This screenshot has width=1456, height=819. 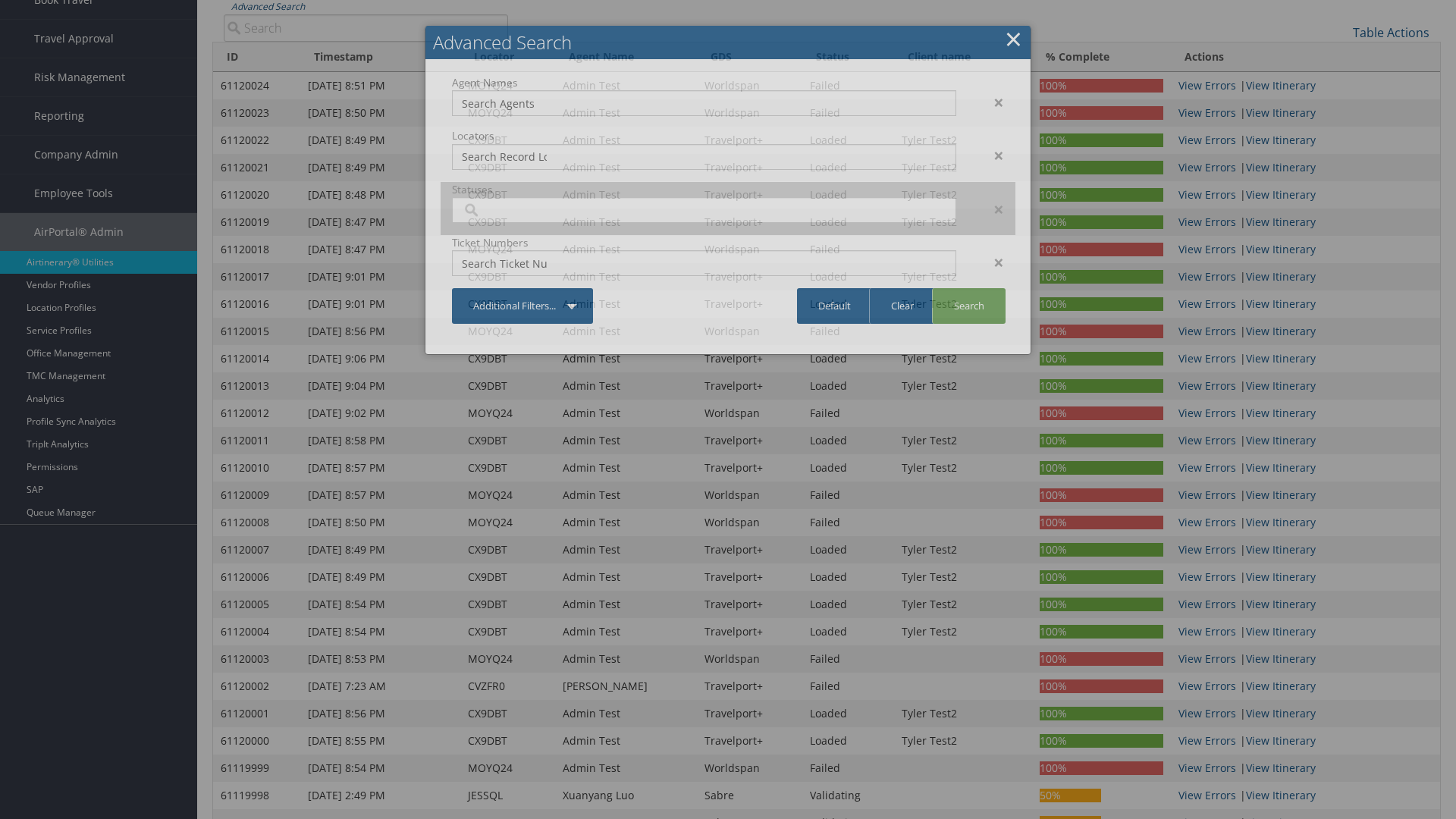 What do you see at coordinates (1014, 39) in the screenshot?
I see `a: Close` at bounding box center [1014, 39].